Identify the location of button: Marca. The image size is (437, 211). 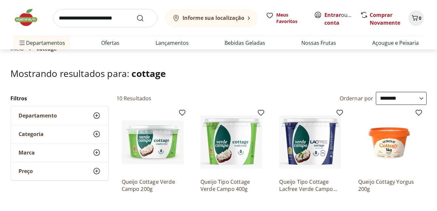
(60, 153).